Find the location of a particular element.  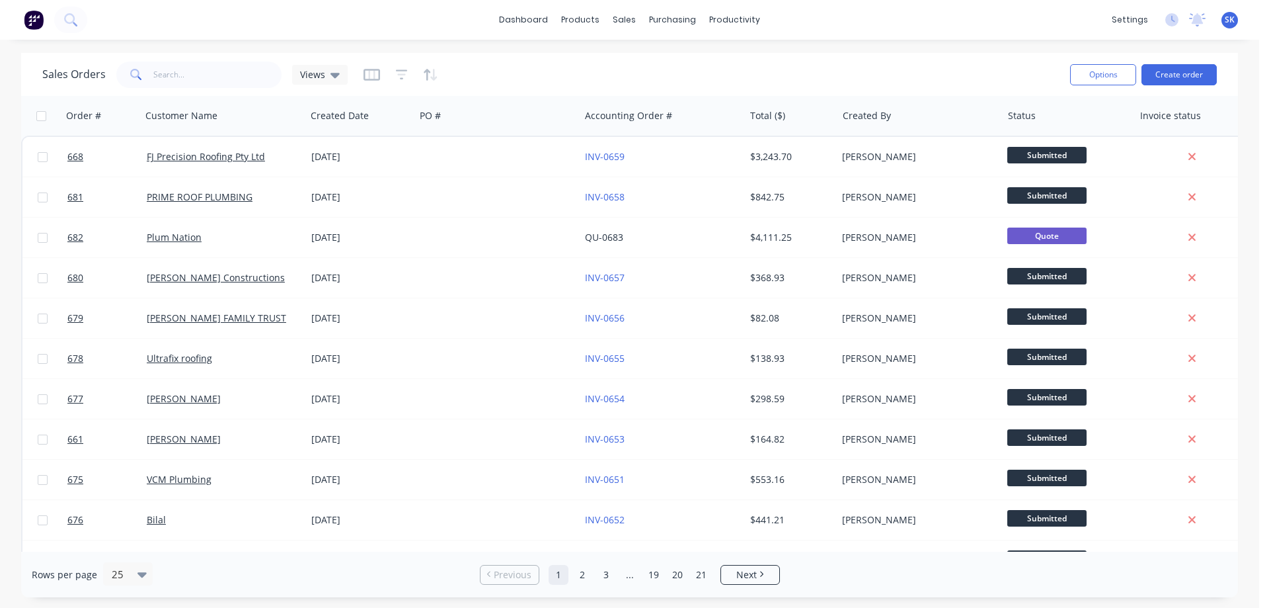

div: $842.75 is located at coordinates (789, 197).